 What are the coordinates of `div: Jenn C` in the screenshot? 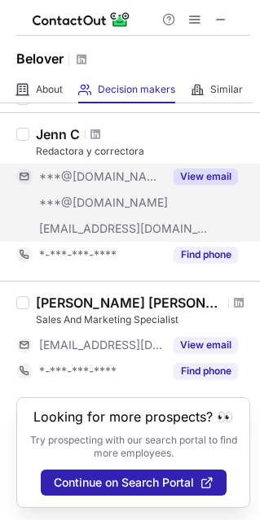 It's located at (58, 134).